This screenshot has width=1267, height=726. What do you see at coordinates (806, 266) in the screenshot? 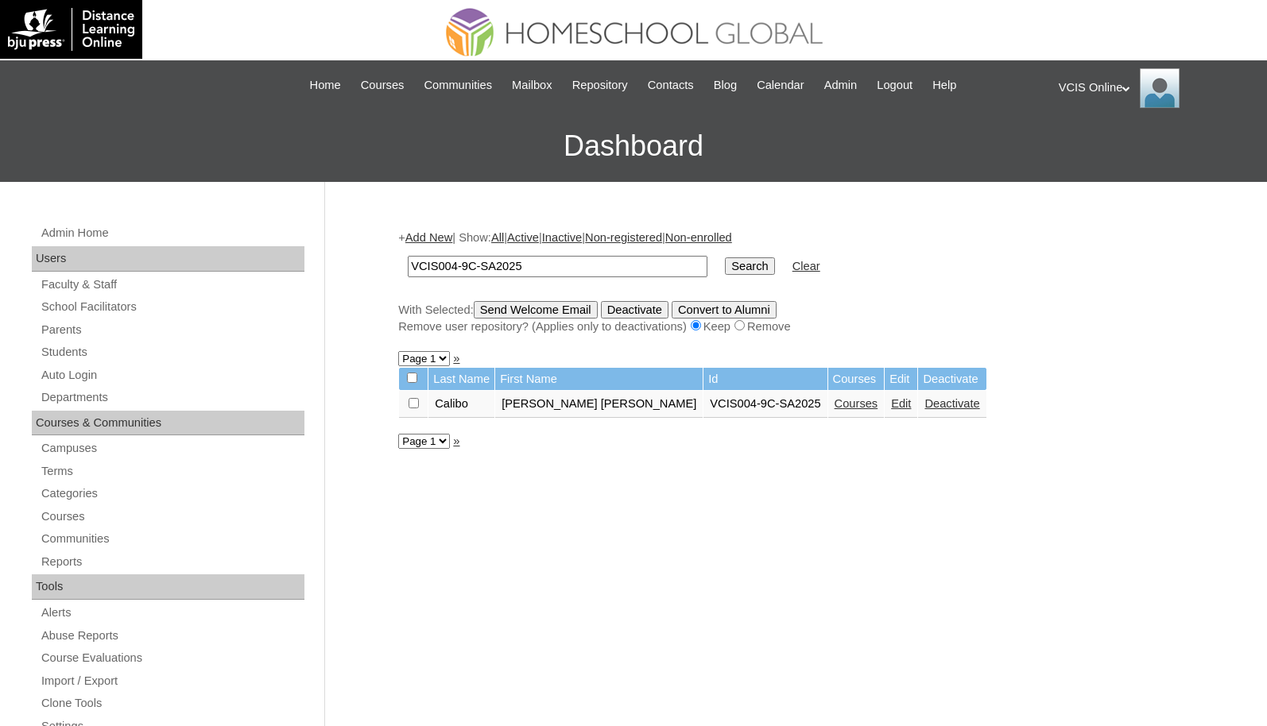
I see `a: Clear` at bounding box center [806, 266].